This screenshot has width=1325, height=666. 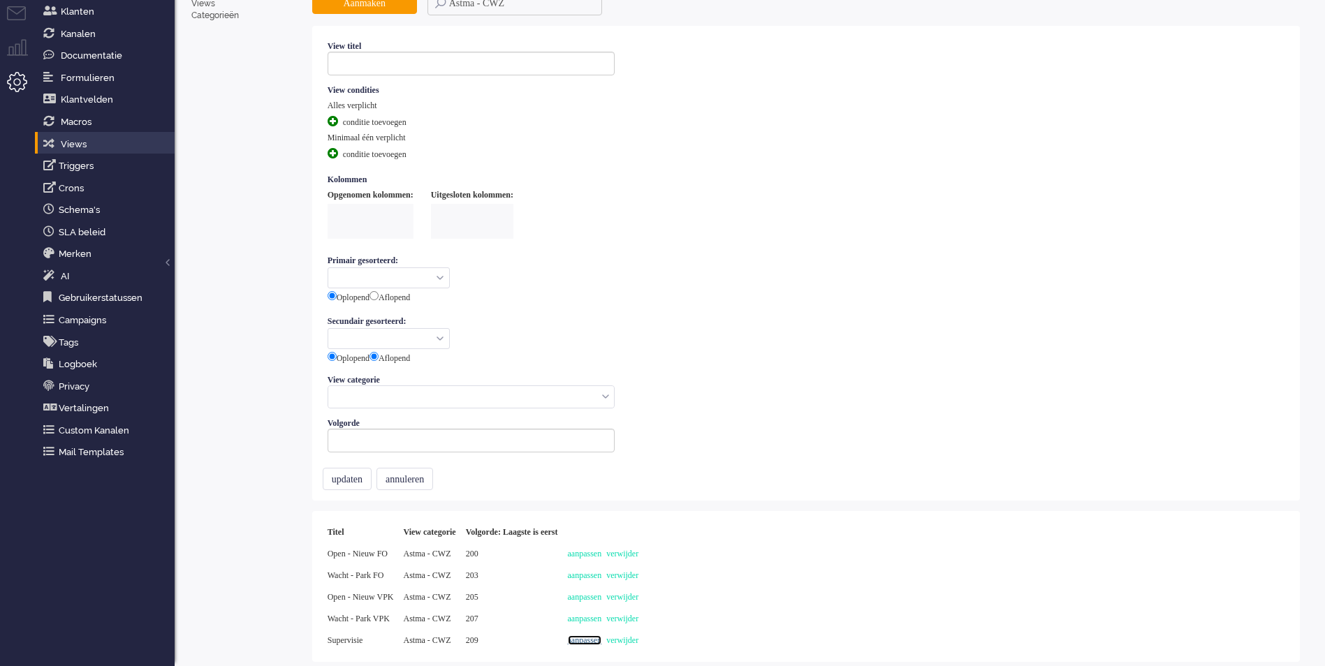 I want to click on a: SLA beleid, so click(x=108, y=232).